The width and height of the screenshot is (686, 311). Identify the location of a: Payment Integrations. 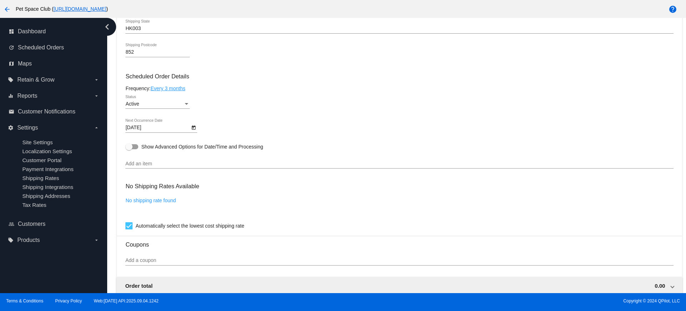
(48, 169).